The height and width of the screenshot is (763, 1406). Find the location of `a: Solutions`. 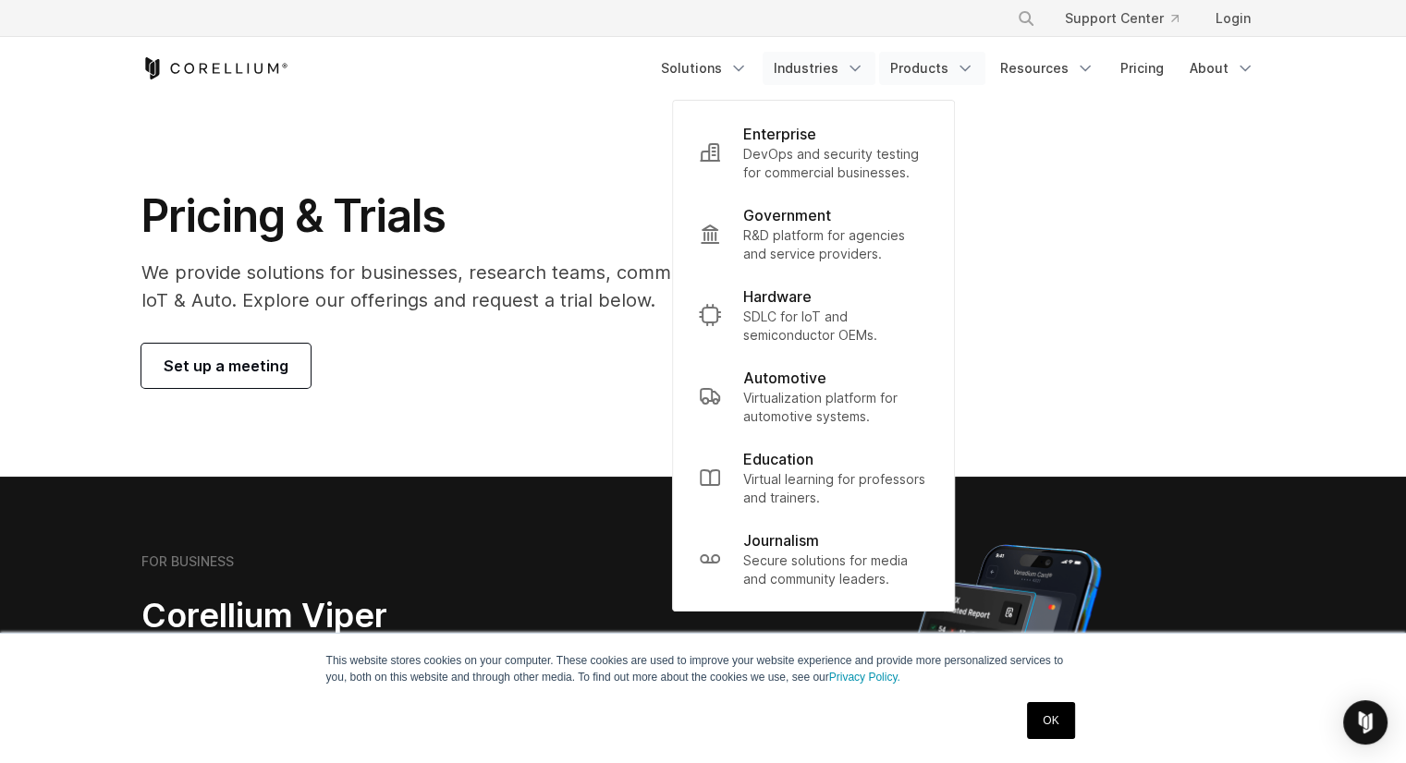

a: Solutions is located at coordinates (704, 68).